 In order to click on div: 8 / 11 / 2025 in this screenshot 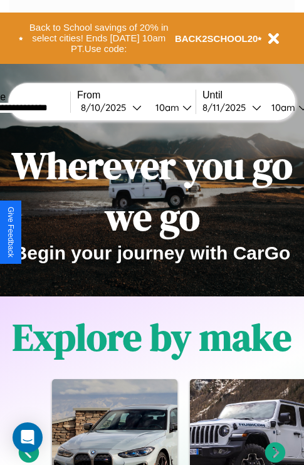, I will do `click(227, 107)`.